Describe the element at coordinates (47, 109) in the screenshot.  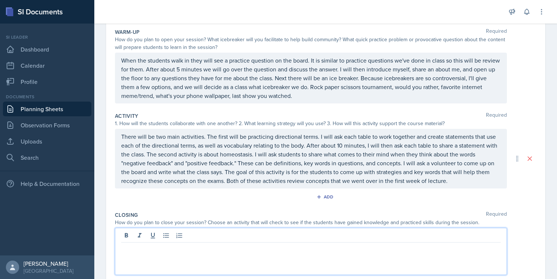
I see `a: Planning Sheets` at that location.